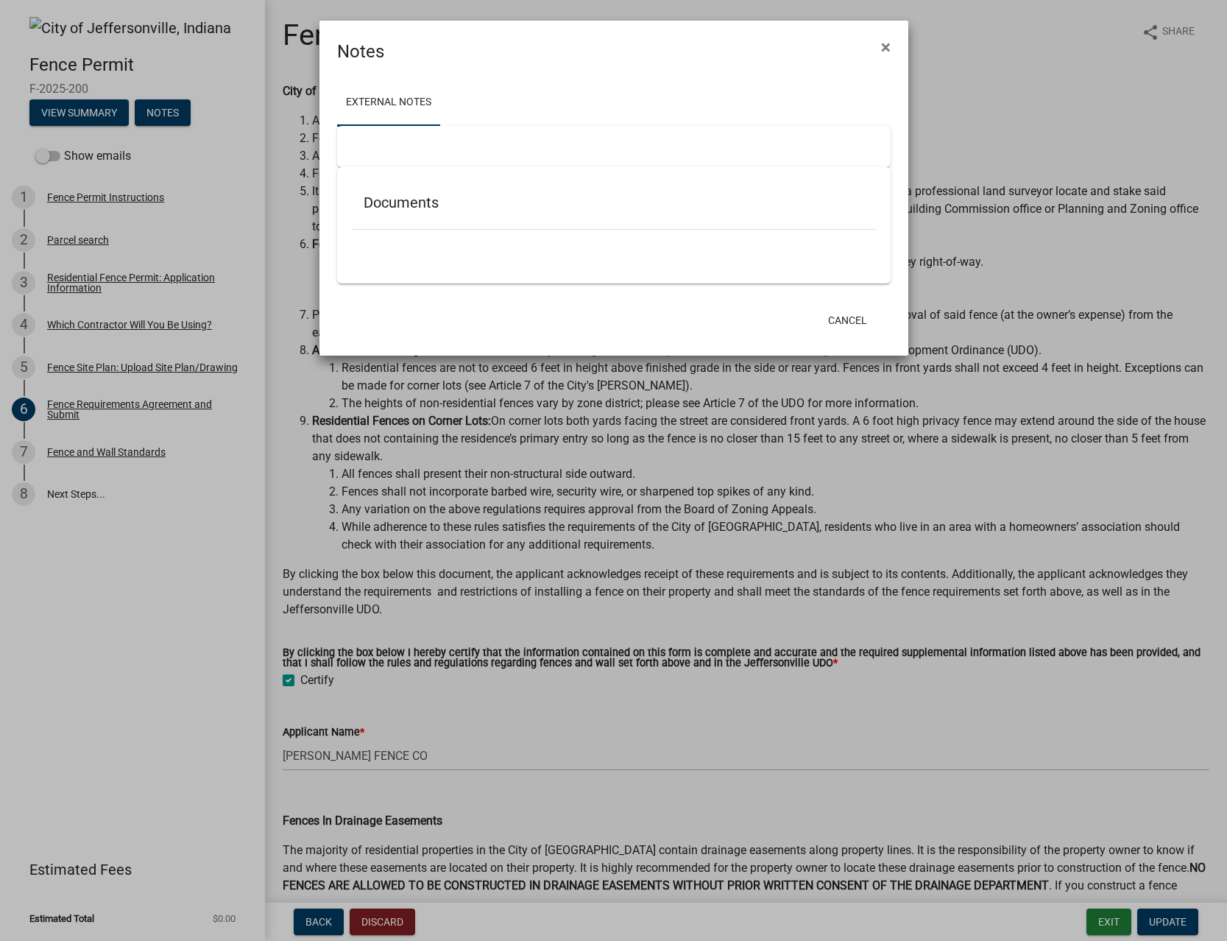  Describe the element at coordinates (614, 202) in the screenshot. I see `h5: Documents` at that location.